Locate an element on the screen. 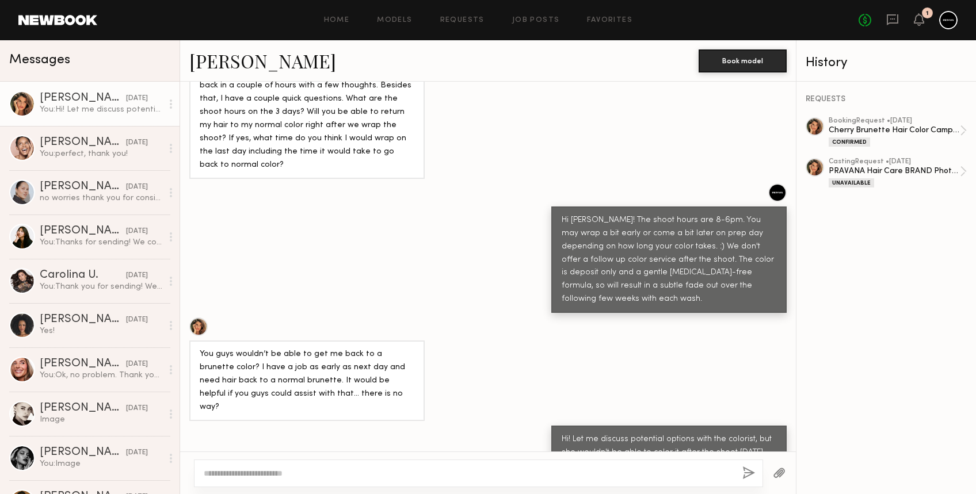  div: Carolina U. is located at coordinates (83, 276).